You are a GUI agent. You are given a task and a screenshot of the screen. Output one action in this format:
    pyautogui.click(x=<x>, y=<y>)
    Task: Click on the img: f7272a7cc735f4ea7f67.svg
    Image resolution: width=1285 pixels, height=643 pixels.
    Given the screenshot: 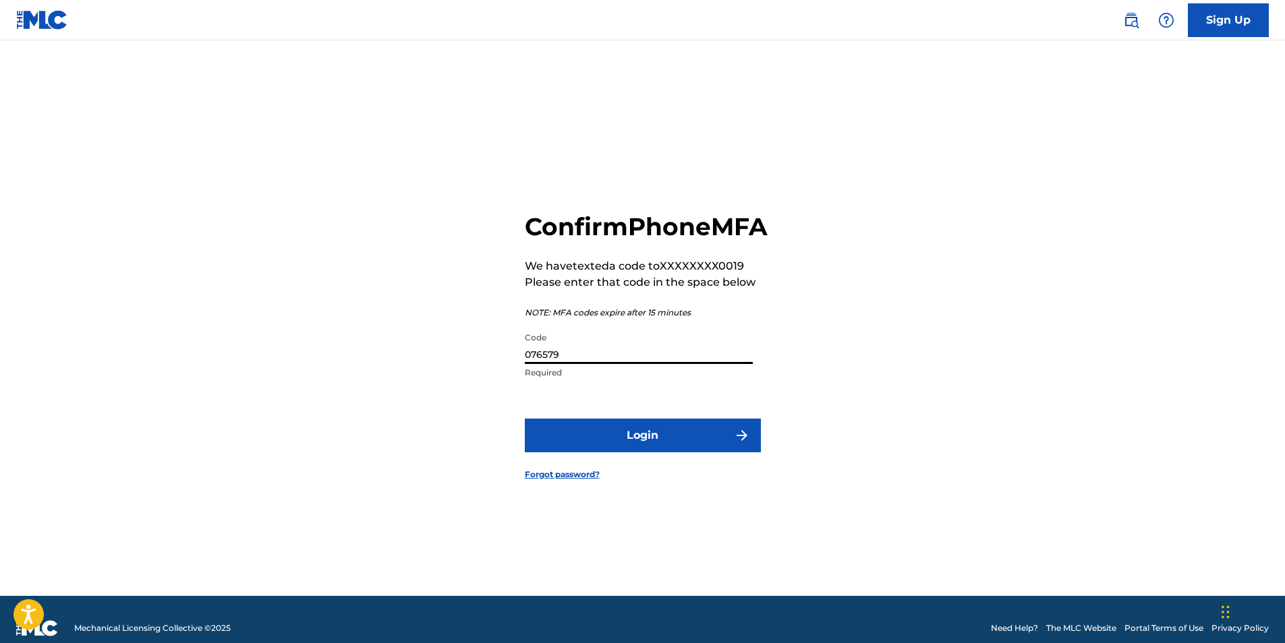 What is the action you would take?
    pyautogui.click(x=742, y=436)
    